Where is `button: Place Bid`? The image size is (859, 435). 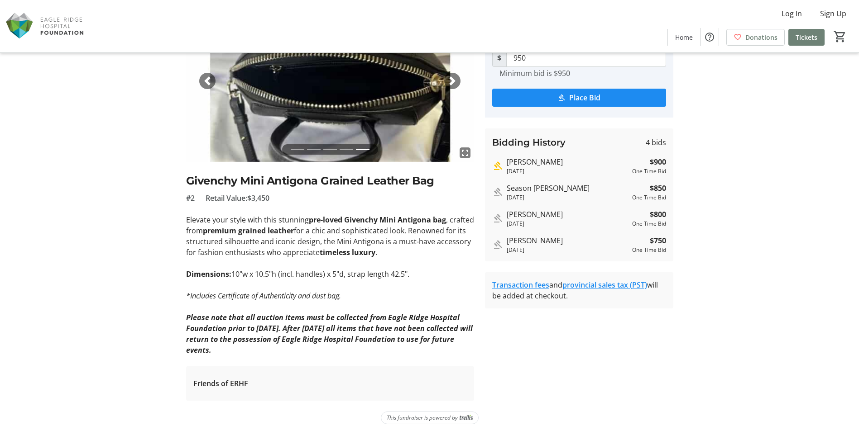 button: Place Bid is located at coordinates (579, 98).